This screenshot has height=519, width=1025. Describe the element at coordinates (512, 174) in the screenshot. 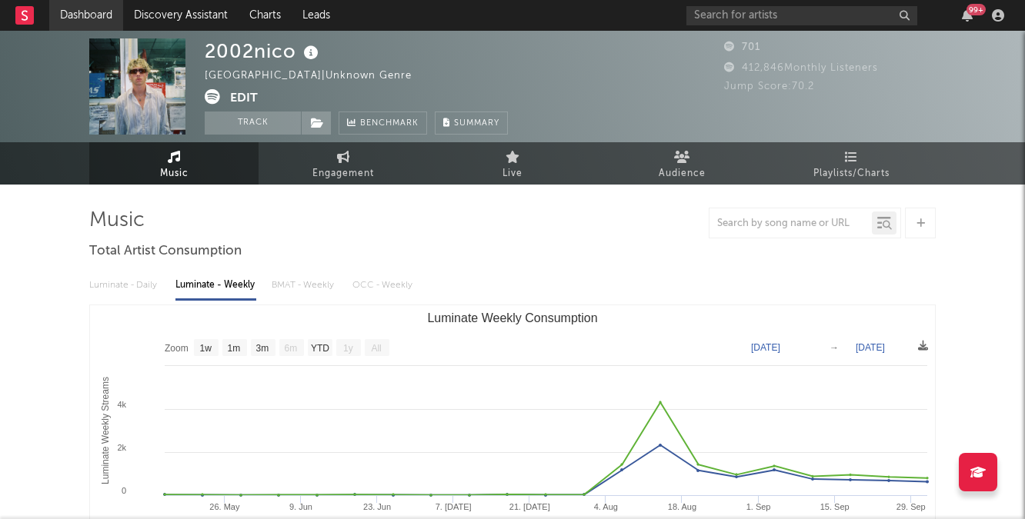

I see `span: Live` at that location.